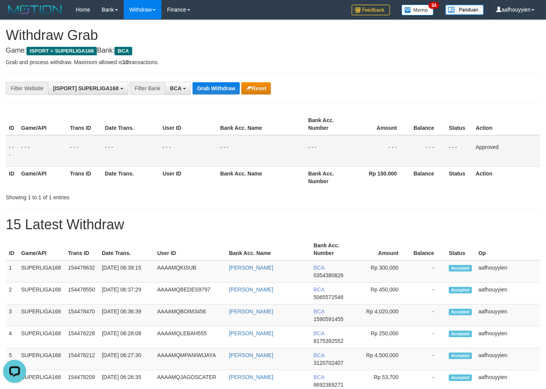 This screenshot has width=546, height=389. I want to click on button: BCA, so click(178, 88).